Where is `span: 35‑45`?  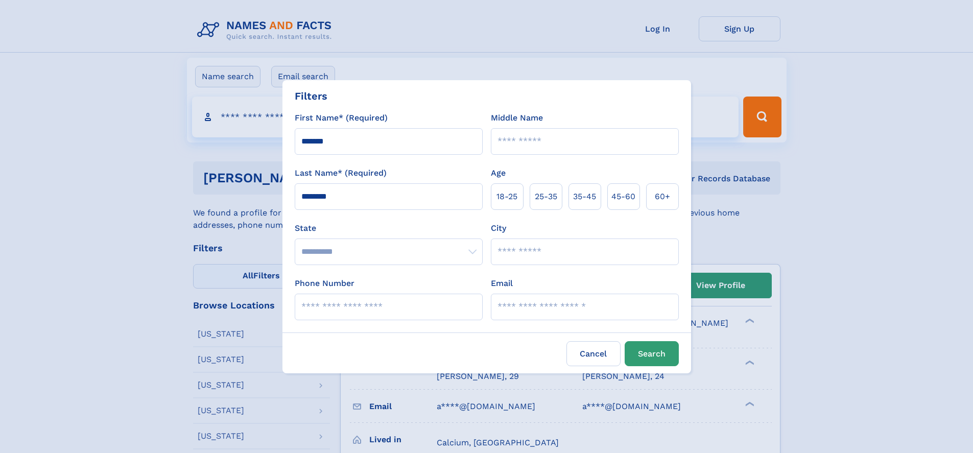
span: 35‑45 is located at coordinates (584, 197).